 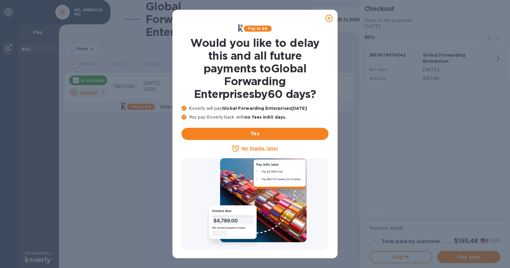 What do you see at coordinates (255, 117) in the screenshot?
I see `p: You pay Koverly back with` at bounding box center [255, 117].